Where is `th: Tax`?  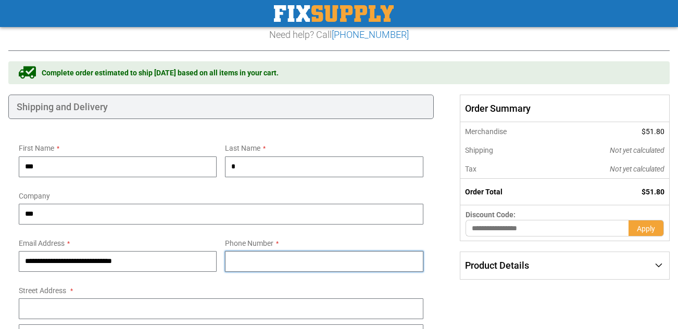
th: Tax is located at coordinates (506, 169).